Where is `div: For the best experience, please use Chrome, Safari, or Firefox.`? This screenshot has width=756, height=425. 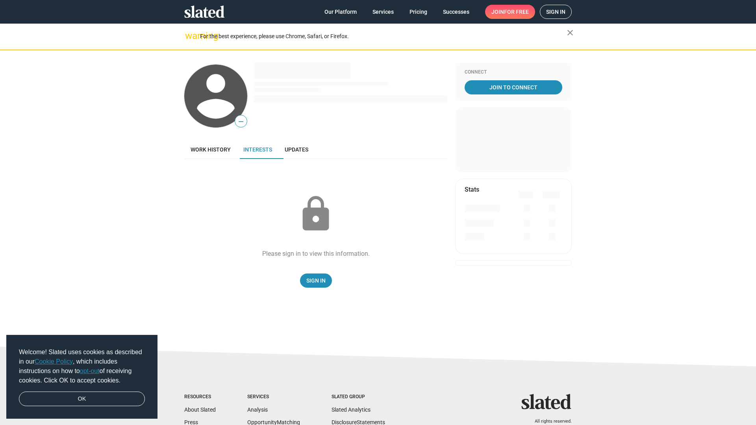
div: For the best experience, please use Chrome, Safari, or Firefox. is located at coordinates (384, 36).